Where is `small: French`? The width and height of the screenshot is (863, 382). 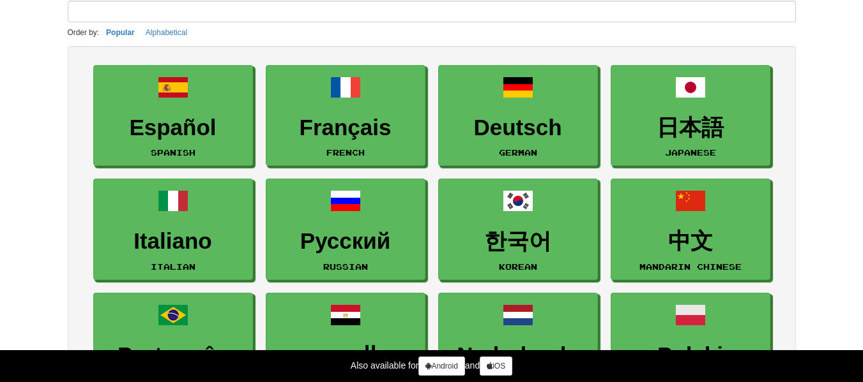
small: French is located at coordinates (345, 153).